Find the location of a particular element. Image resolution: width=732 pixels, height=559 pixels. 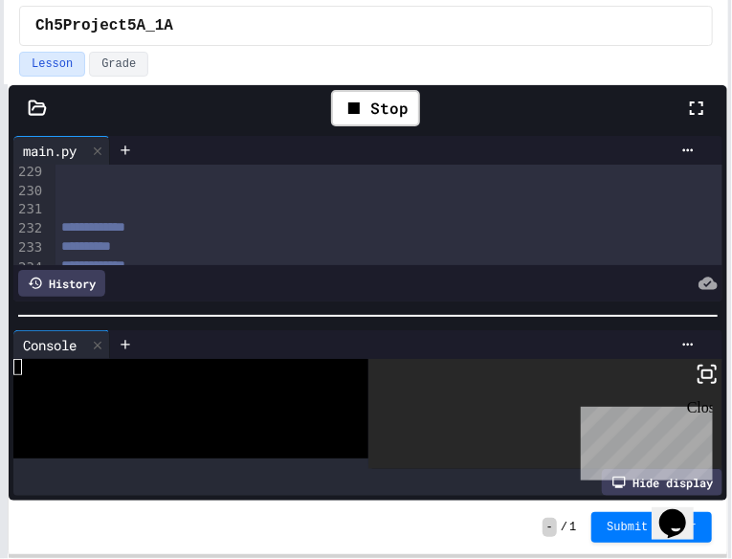

div: 232 is located at coordinates (29, 229).